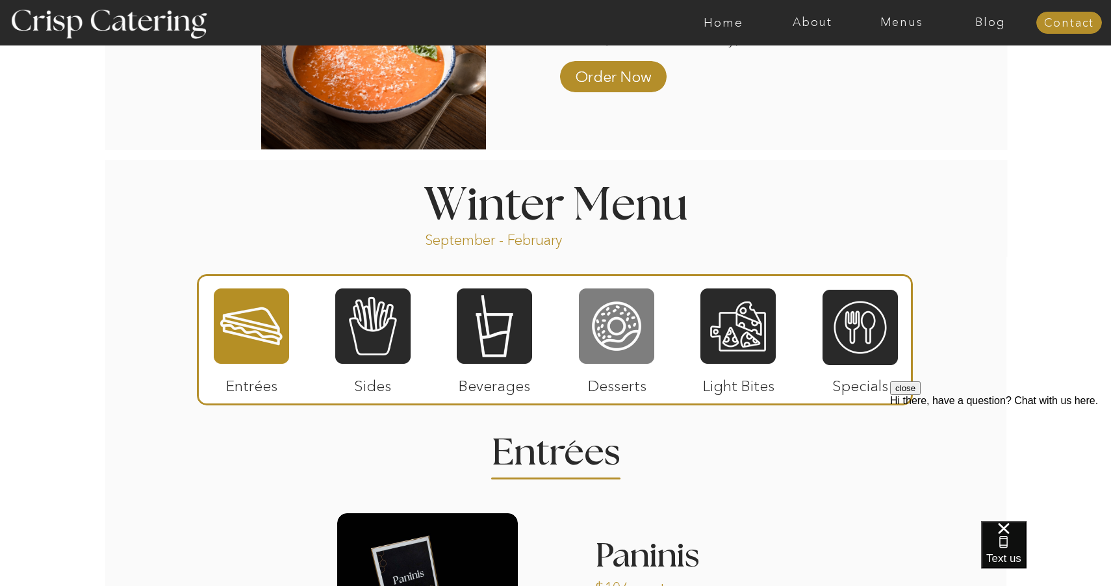  Describe the element at coordinates (251, 383) in the screenshot. I see `p: Entrées` at that location.